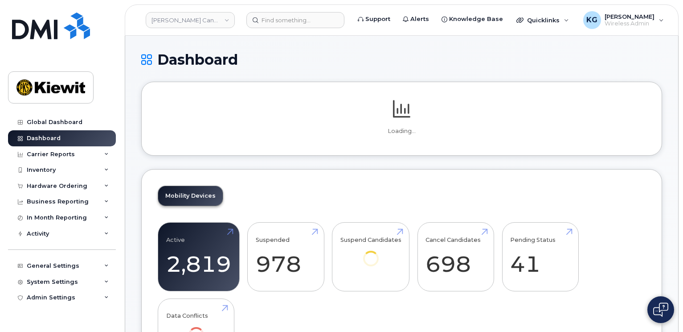 Image resolution: width=683 pixels, height=332 pixels. I want to click on img: Open chat, so click(661, 309).